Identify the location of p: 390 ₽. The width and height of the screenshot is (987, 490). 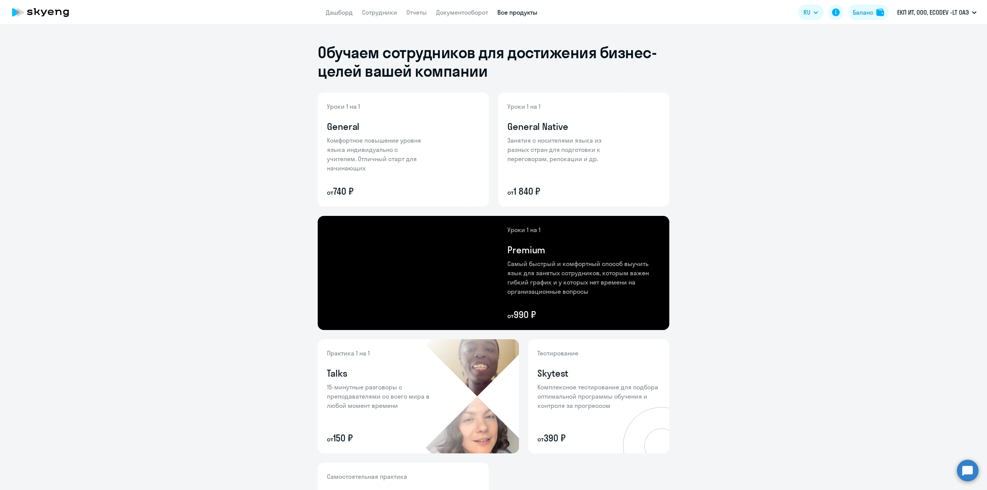
(599, 438).